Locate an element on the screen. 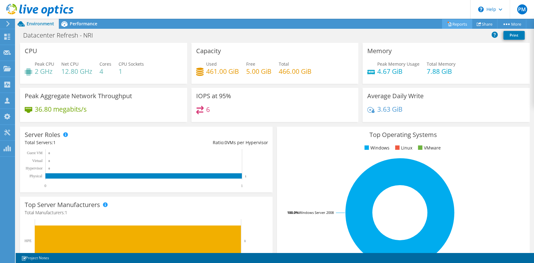  h4: 2 GHz is located at coordinates (44, 71).